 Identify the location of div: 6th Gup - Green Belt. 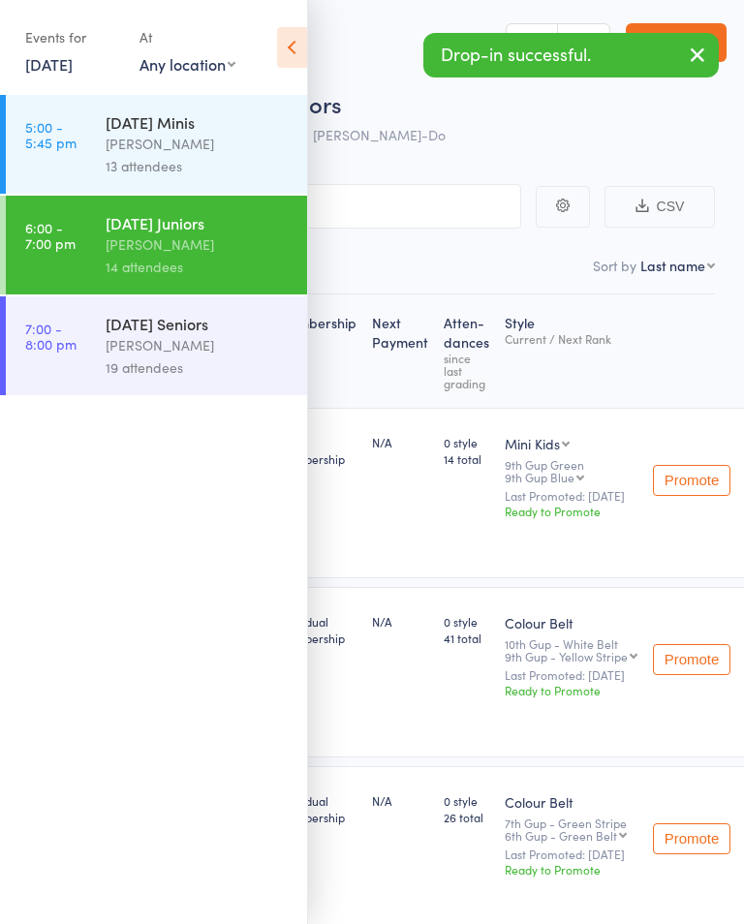
(561, 835).